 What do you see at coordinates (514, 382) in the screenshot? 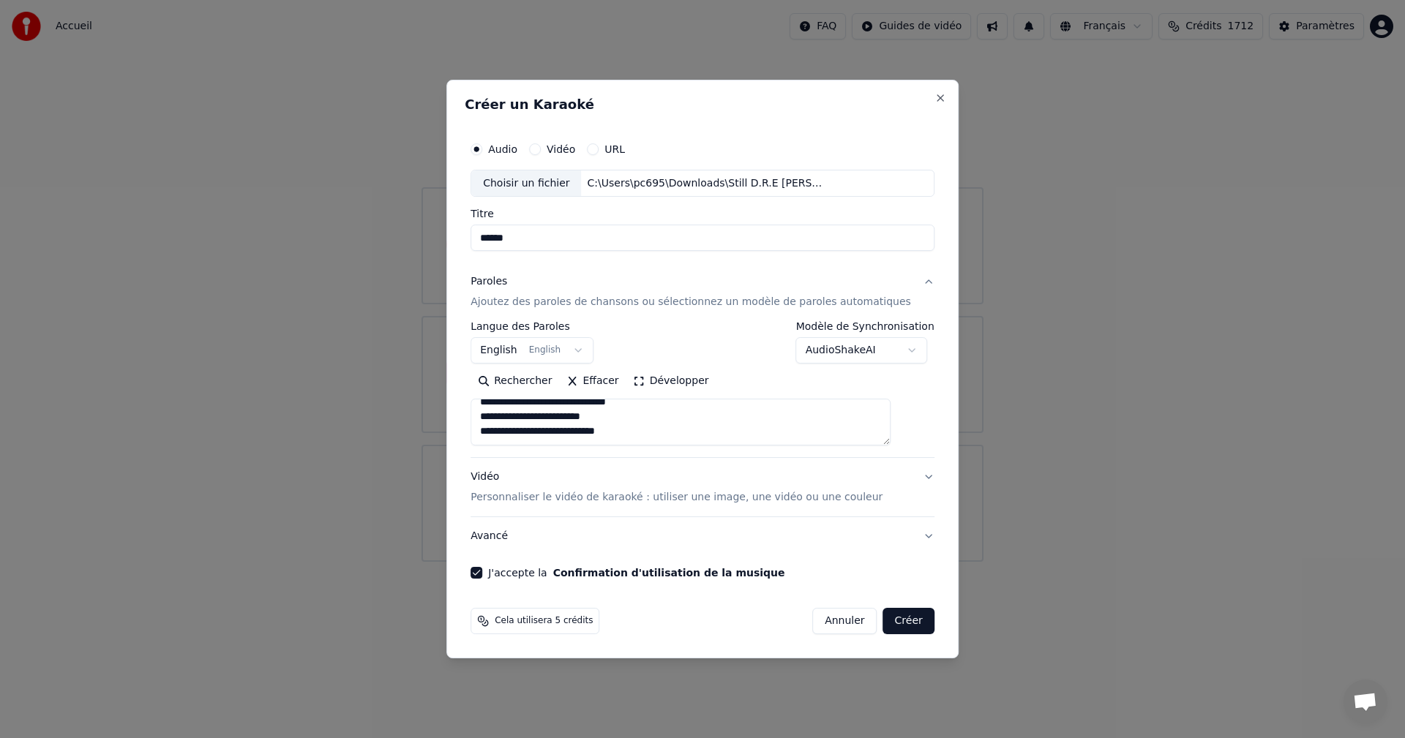
I see `button: Rechercher` at bounding box center [514, 382].